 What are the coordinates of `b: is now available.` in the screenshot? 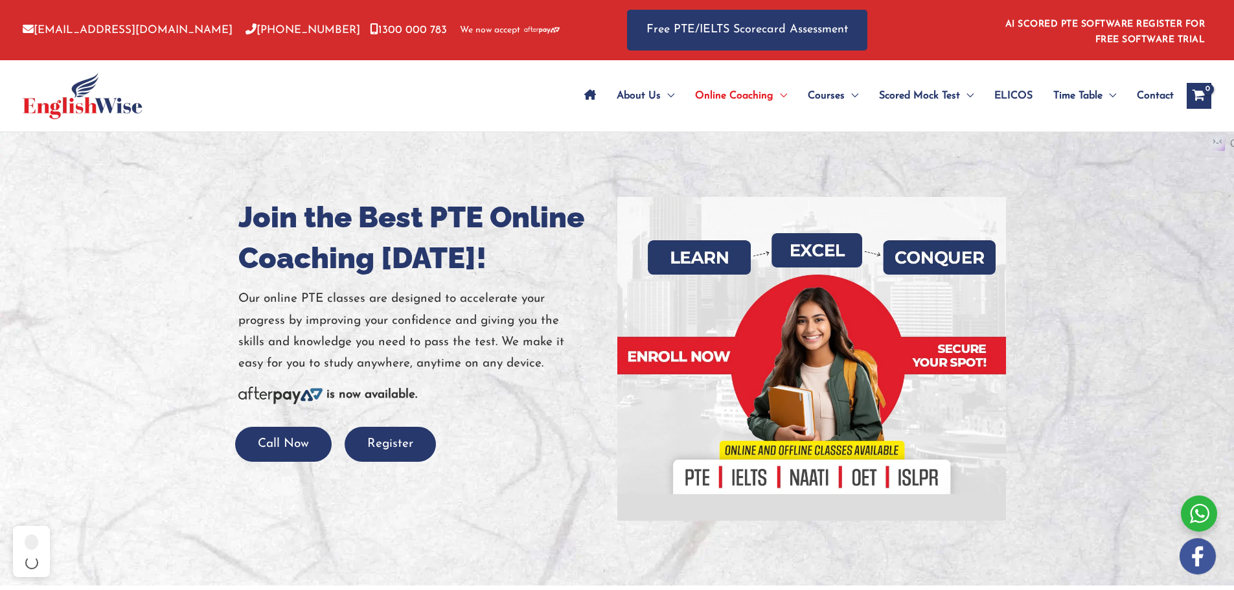 It's located at (372, 394).